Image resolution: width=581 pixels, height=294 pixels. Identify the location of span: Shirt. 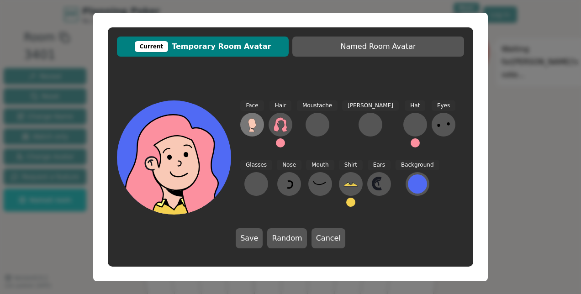
(351, 165).